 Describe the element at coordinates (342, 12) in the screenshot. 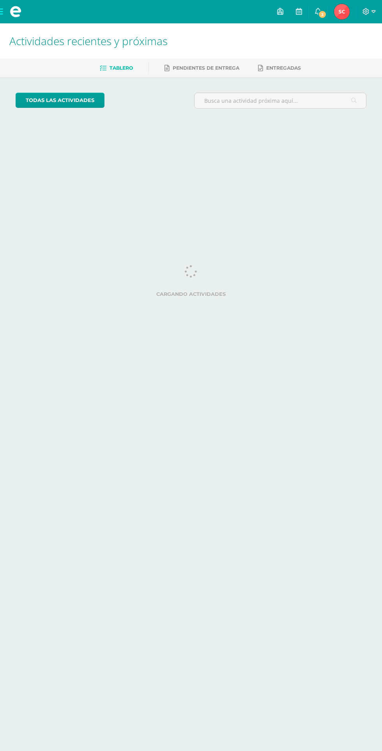

I see `img: f25239f7c825e180454038984e453cce.png` at that location.